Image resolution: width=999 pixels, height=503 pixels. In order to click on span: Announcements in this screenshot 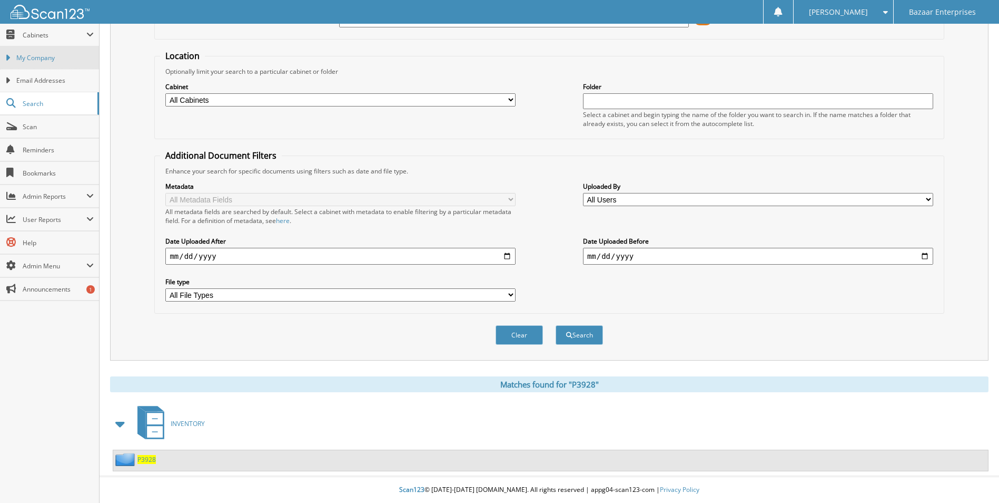, I will do `click(58, 289)`.